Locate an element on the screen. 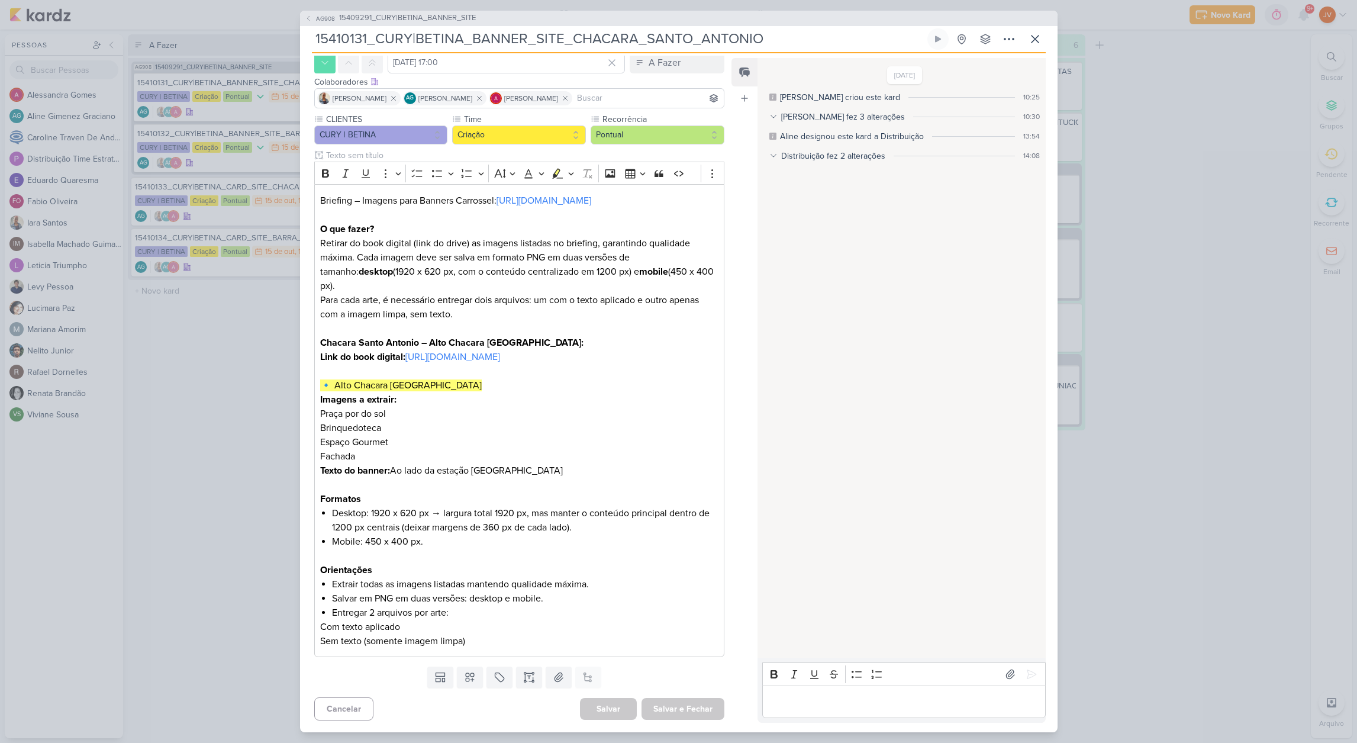 This screenshot has width=1357, height=743. p: Com texto aplicado is located at coordinates (519, 627).